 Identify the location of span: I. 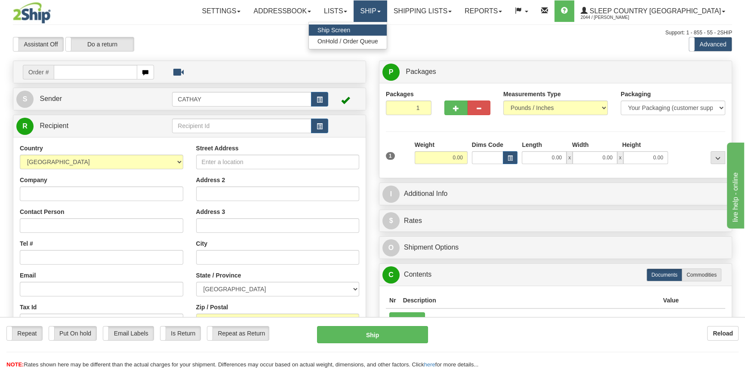
(391, 194).